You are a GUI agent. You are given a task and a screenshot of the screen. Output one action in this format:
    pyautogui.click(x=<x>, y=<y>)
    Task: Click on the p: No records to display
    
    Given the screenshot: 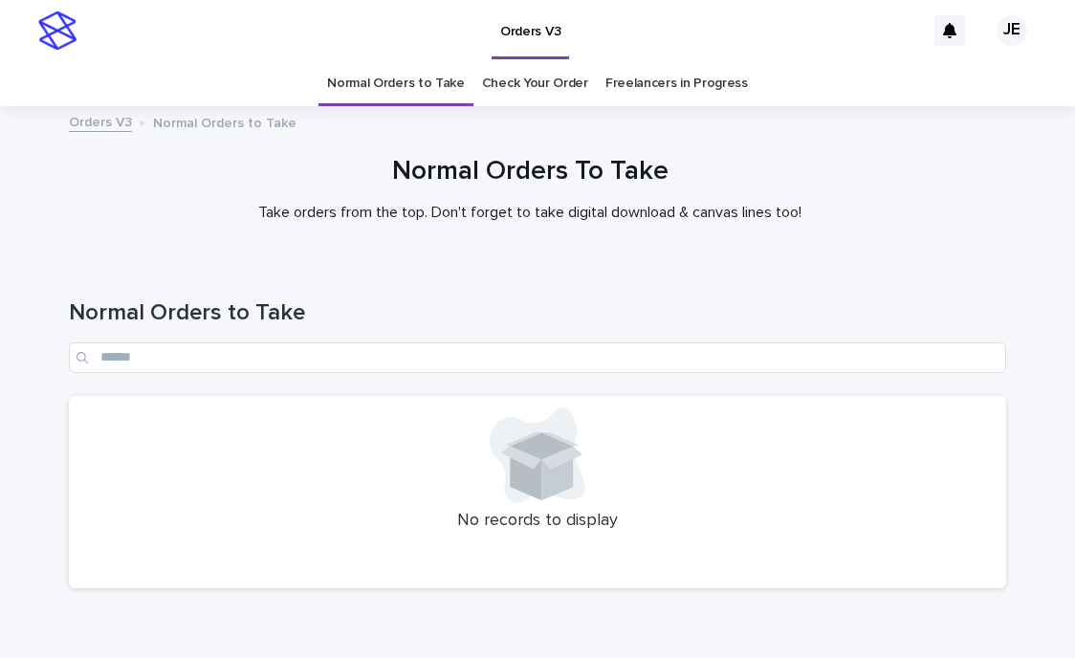 What is the action you would take?
    pyautogui.click(x=537, y=521)
    